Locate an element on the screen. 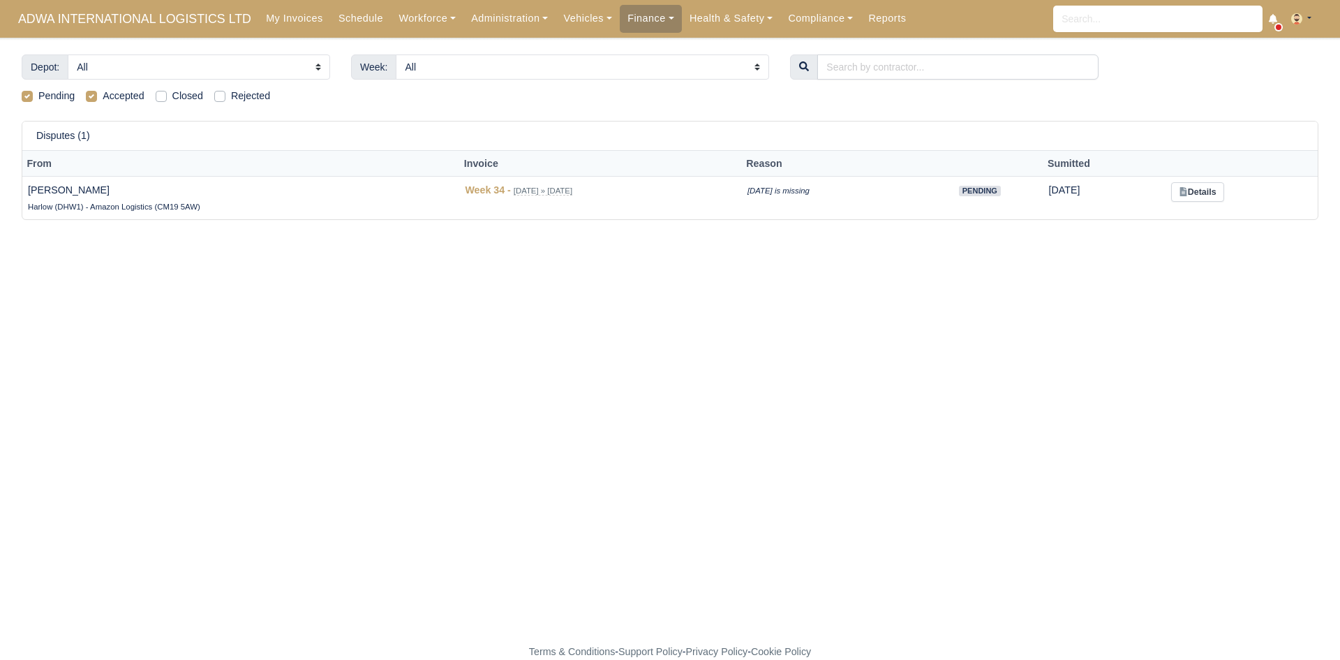 The width and height of the screenshot is (1340, 660). a: Vehicles is located at coordinates (588, 18).